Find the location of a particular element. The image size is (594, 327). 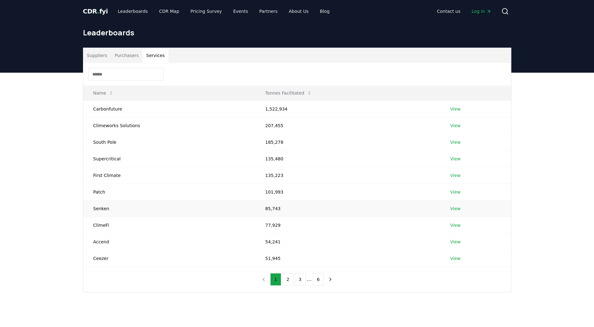

a: Contact us is located at coordinates (449, 11).